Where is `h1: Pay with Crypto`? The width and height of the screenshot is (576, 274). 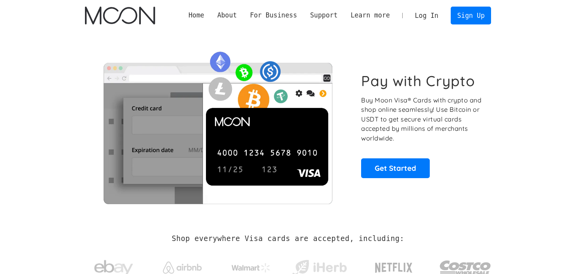
h1: Pay with Crypto is located at coordinates (418, 81).